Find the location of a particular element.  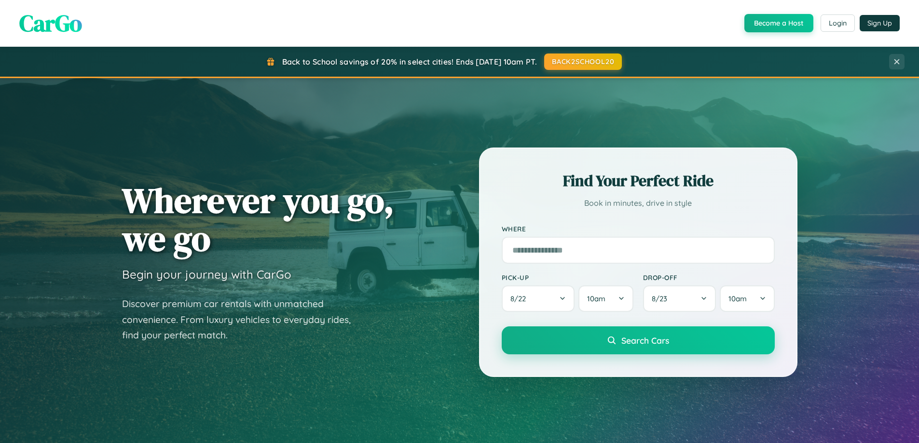

label: Pick-up is located at coordinates (567, 277).